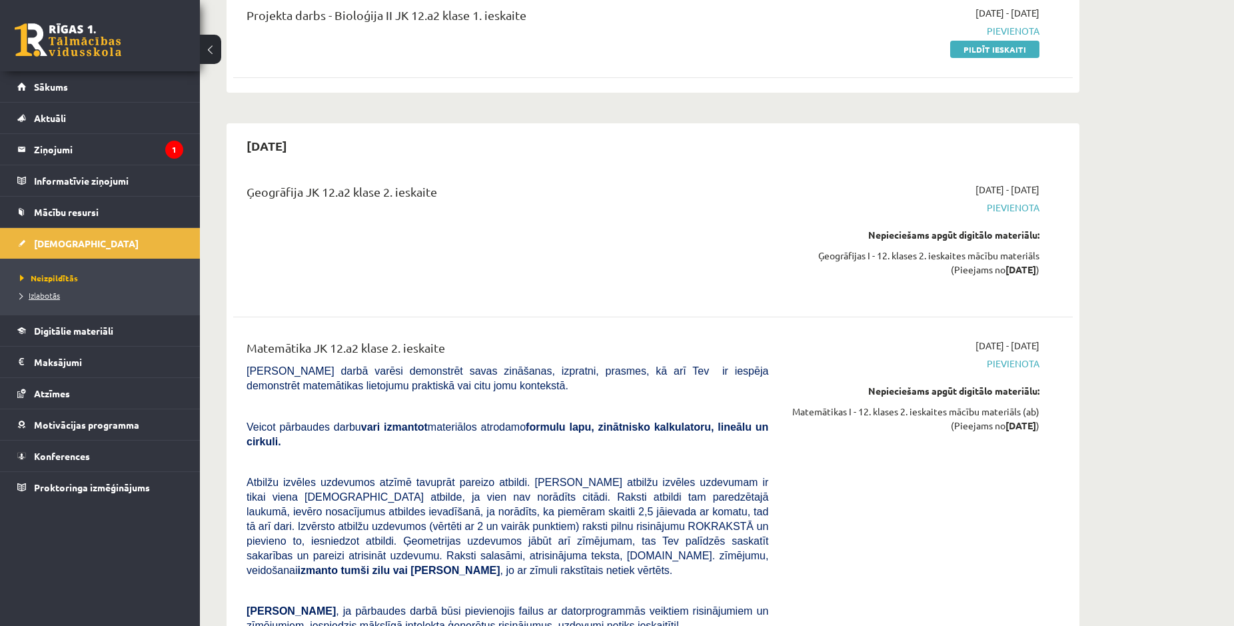 This screenshot has height=626, width=1234. I want to click on i: 1, so click(174, 149).